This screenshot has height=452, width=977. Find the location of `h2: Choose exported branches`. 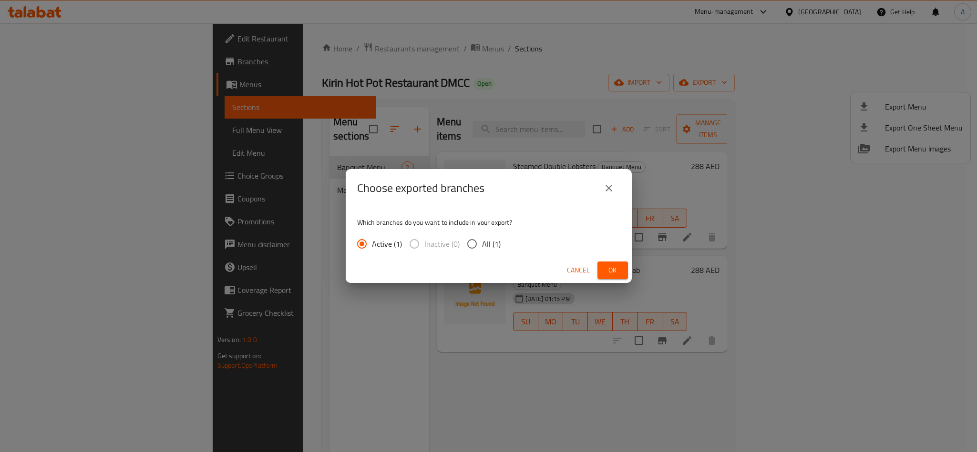

h2: Choose exported branches is located at coordinates (421, 188).